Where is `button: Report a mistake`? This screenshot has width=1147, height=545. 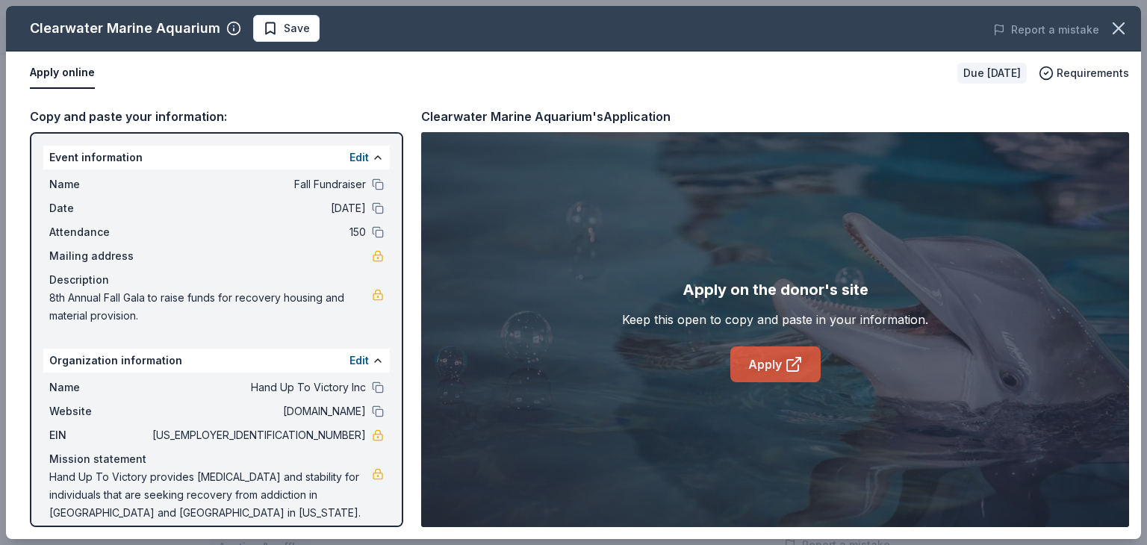 button: Report a mistake is located at coordinates (1046, 30).